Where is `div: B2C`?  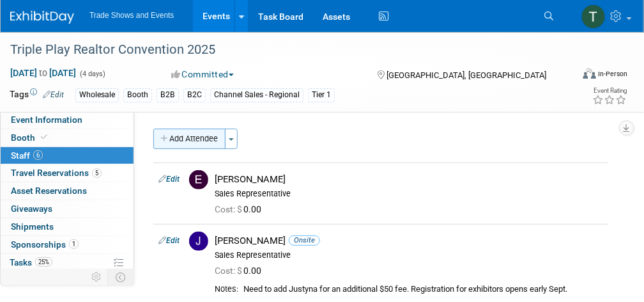
div: B2C is located at coordinates (194, 95).